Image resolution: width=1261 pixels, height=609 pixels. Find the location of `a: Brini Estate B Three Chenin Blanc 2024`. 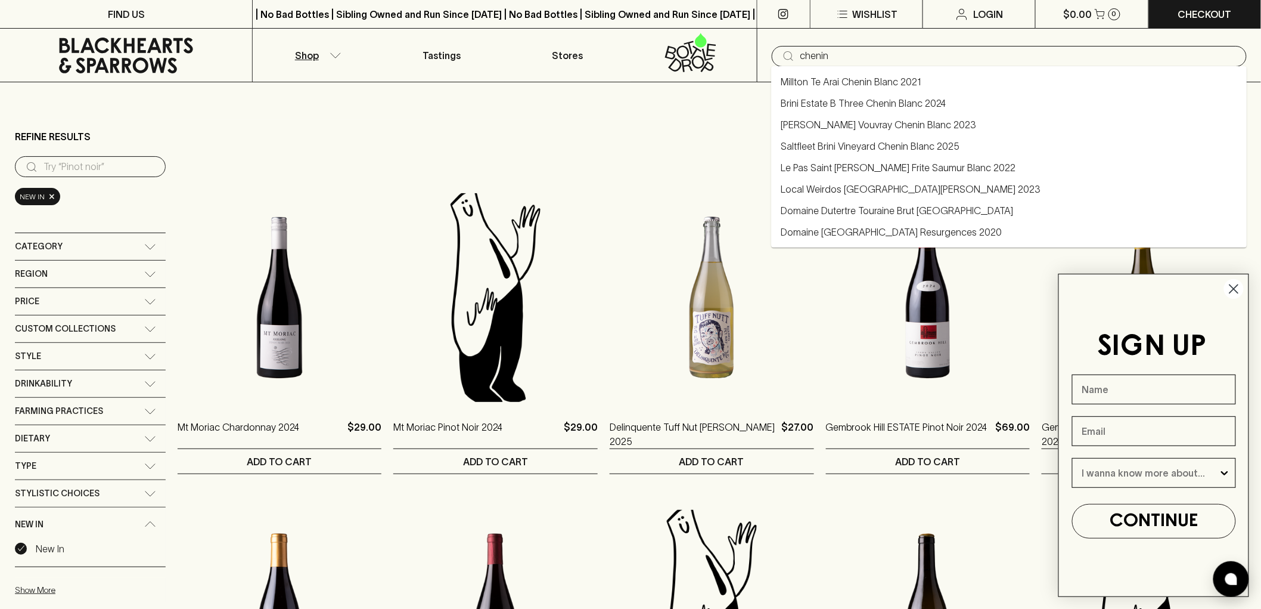

a: Brini Estate B Three Chenin Blanc 2024 is located at coordinates (863, 103).